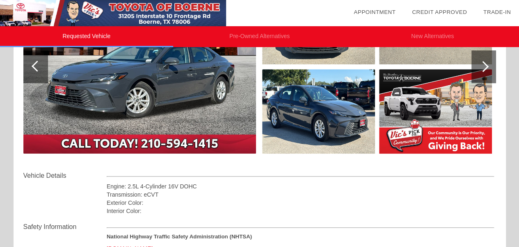  I want to click on div: Exterior Color:, so click(300, 203).